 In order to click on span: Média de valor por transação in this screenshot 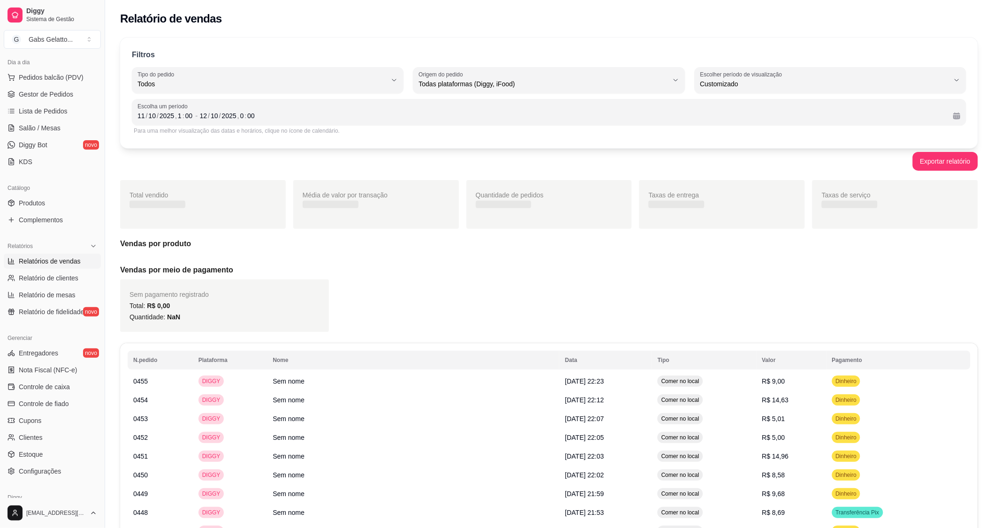, I will do `click(345, 195)`.